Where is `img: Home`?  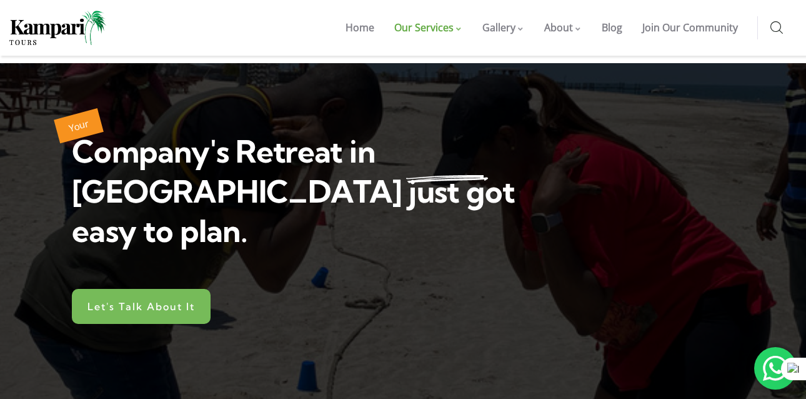 img: Home is located at coordinates (57, 27).